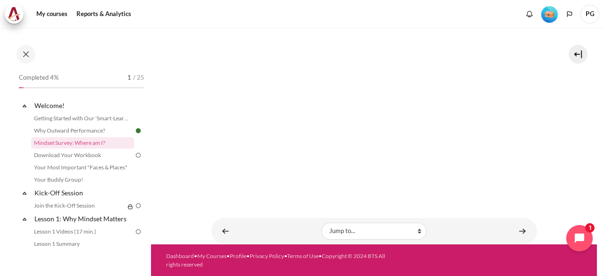 The height and width of the screenshot is (276, 604). What do you see at coordinates (52, 14) in the screenshot?
I see `a: My courses` at bounding box center [52, 14].